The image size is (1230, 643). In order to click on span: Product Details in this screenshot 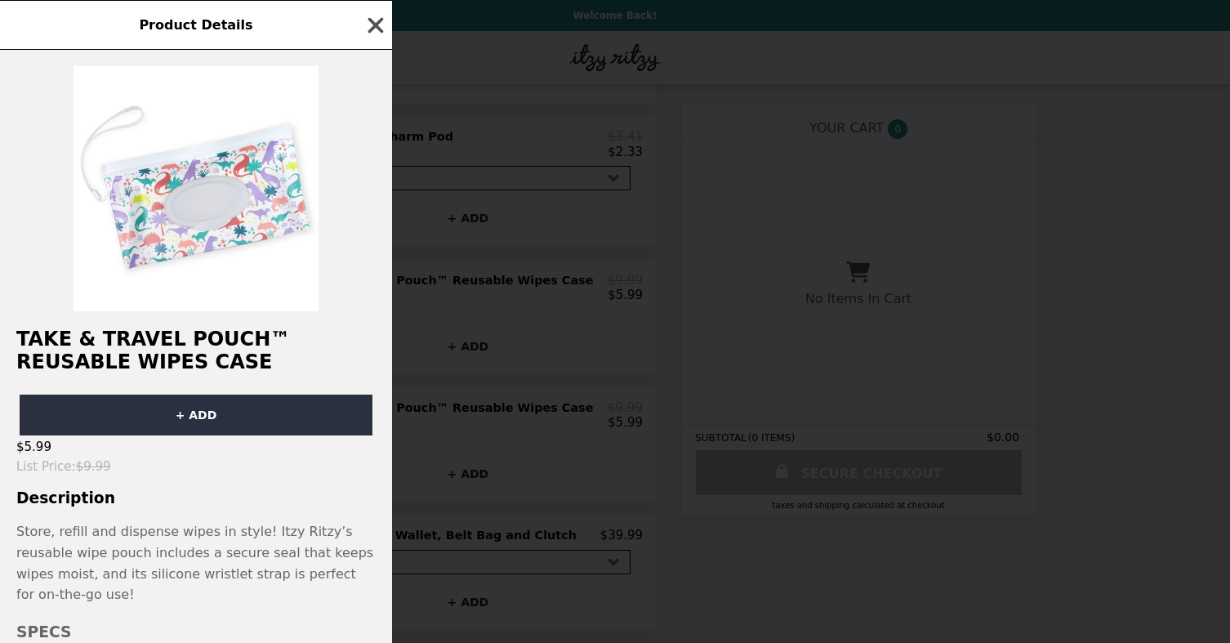, I will do `click(195, 24)`.